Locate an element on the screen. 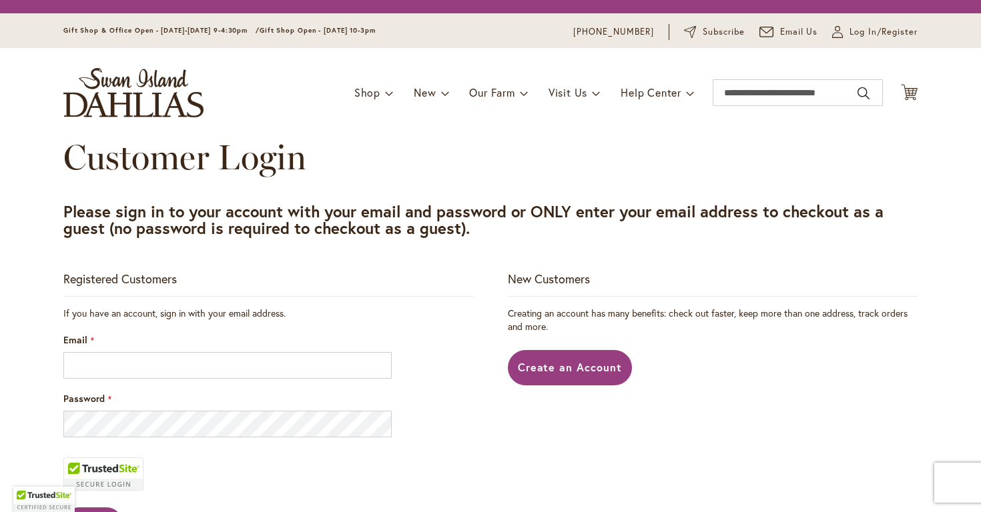 Image resolution: width=981 pixels, height=512 pixels. span: Customer Login is located at coordinates (185, 157).